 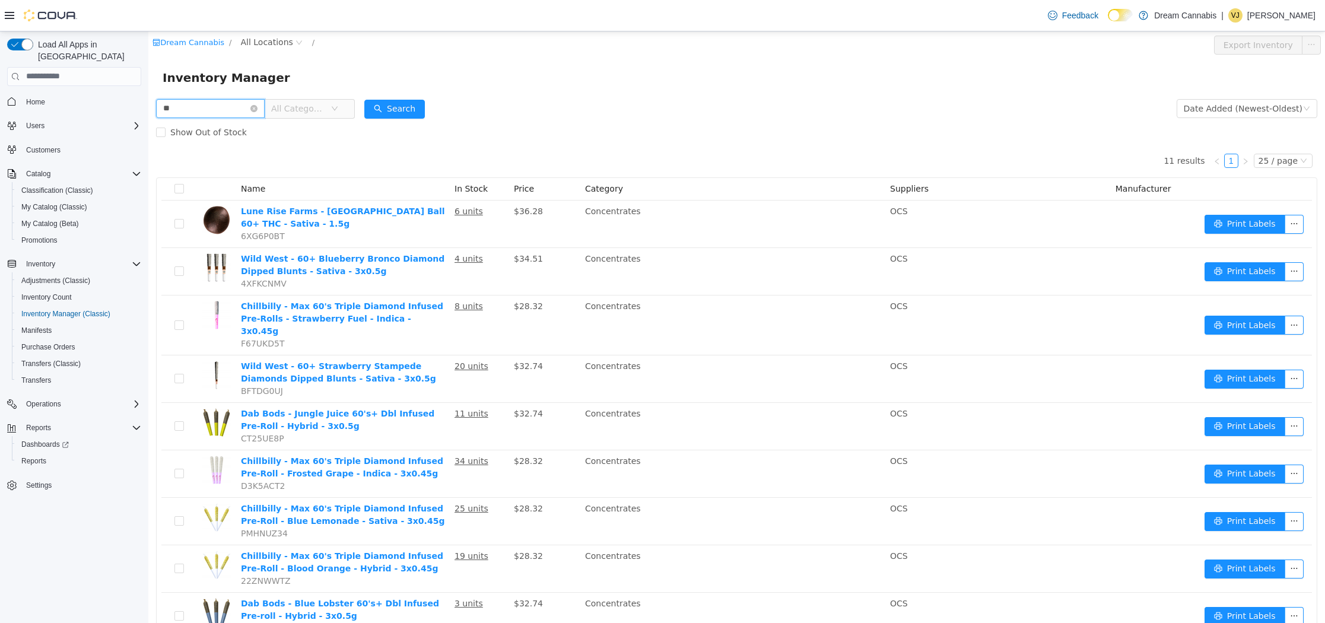 I want to click on span: Inventory, so click(x=81, y=264).